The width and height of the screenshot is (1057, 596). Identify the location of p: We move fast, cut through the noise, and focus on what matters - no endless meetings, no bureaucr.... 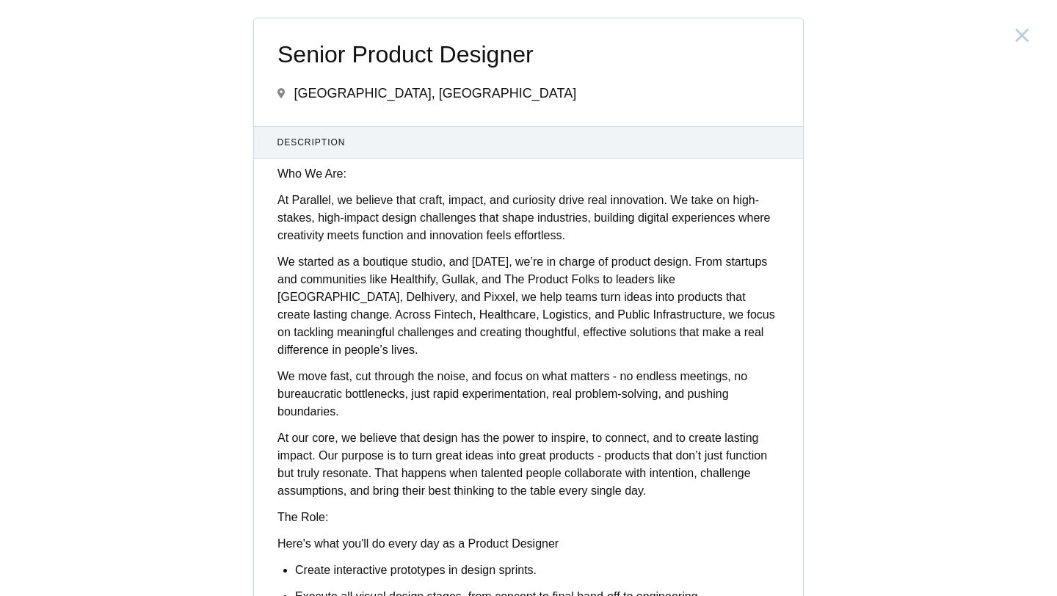
(529, 394).